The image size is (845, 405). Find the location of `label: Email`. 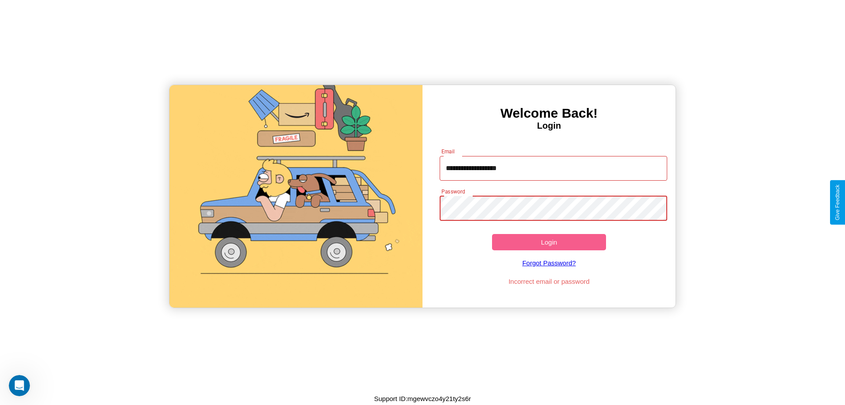

label: Email is located at coordinates (448, 151).